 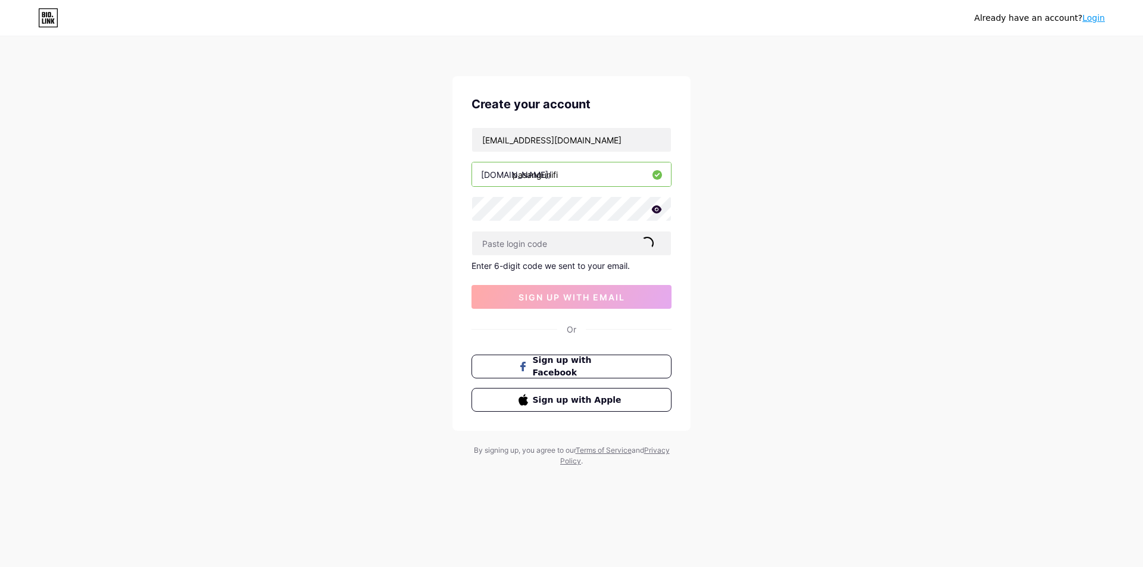 What do you see at coordinates (571, 243) in the screenshot?
I see `input: Paste login code` at bounding box center [571, 243].